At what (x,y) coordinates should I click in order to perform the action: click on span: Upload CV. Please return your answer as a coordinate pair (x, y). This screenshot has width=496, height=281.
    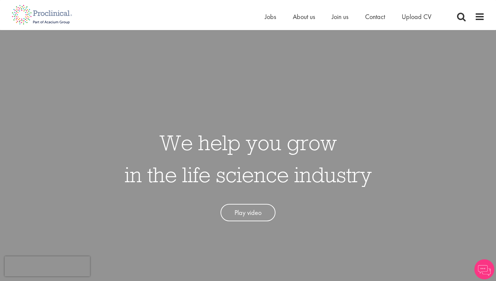
    Looking at the image, I should click on (417, 17).